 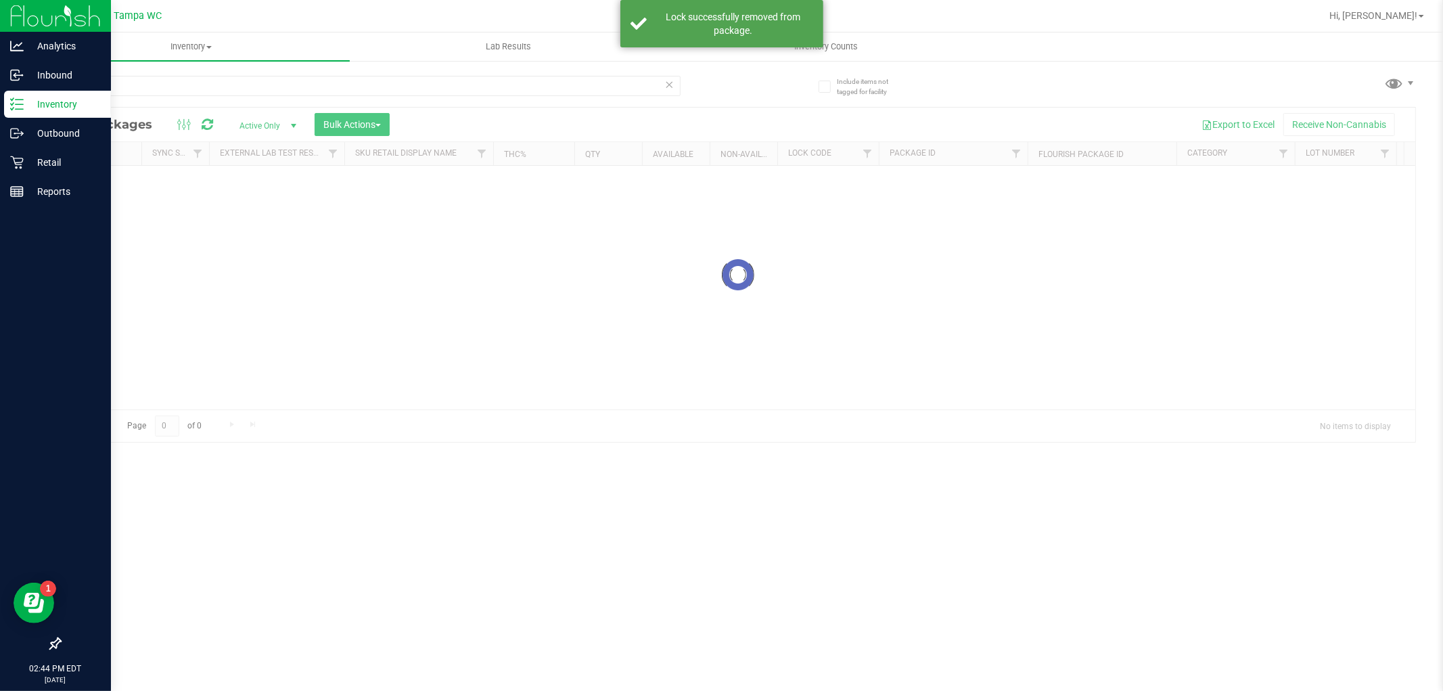 What do you see at coordinates (870, 87) in the screenshot?
I see `span: Include items not tagged for facility` at bounding box center [870, 87].